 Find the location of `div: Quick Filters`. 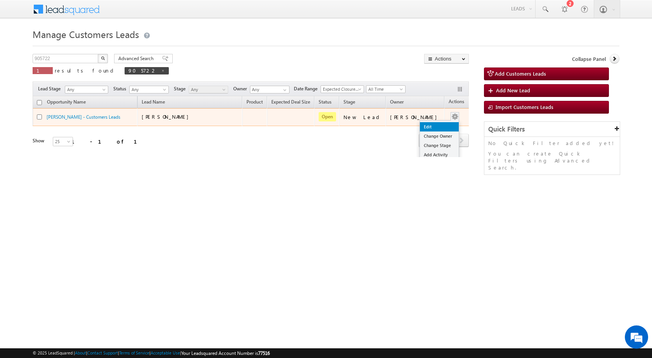

div: Quick Filters is located at coordinates (552, 129).